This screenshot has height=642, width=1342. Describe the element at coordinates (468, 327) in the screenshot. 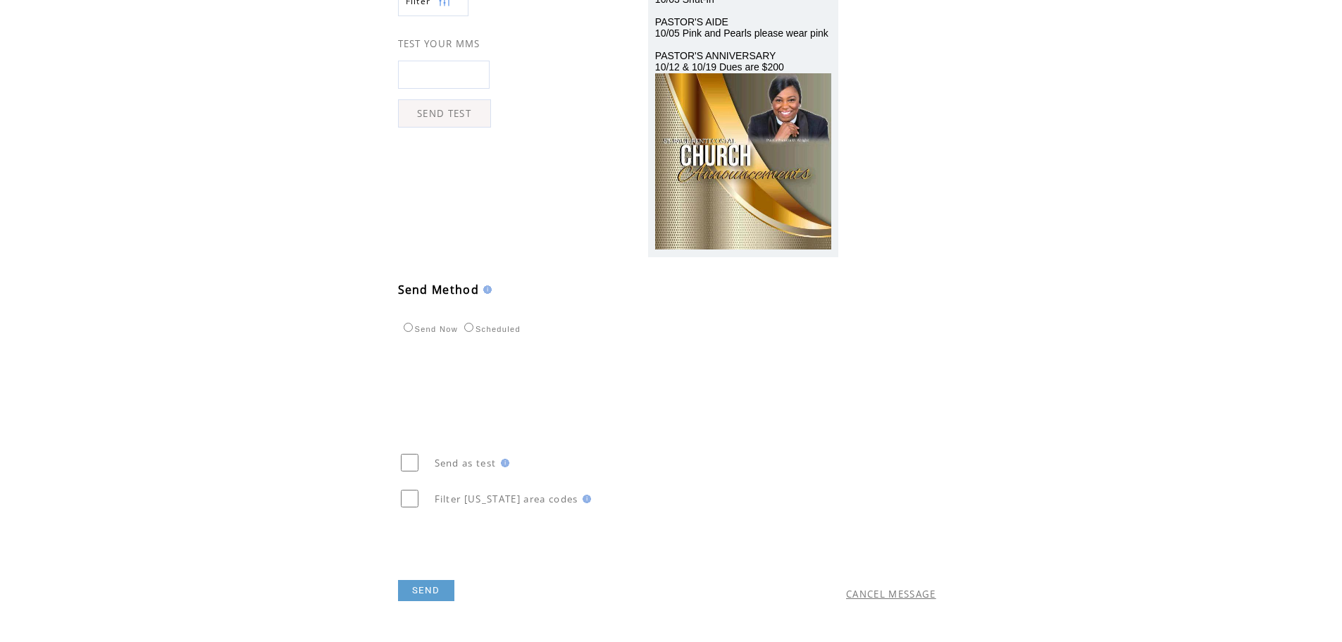

I see `input: Scheduled` at that location.